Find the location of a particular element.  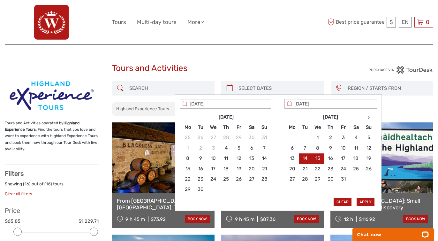

th: Th is located at coordinates (226, 127).